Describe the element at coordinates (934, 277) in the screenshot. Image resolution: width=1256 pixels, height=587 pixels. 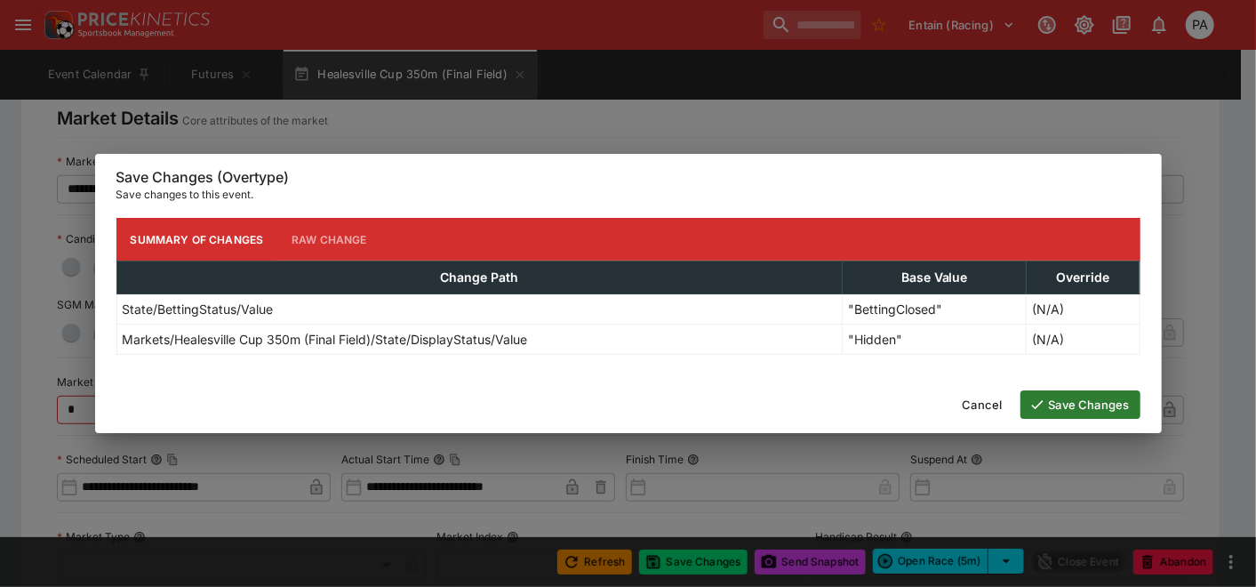
I see `th: Base Value` at that location.